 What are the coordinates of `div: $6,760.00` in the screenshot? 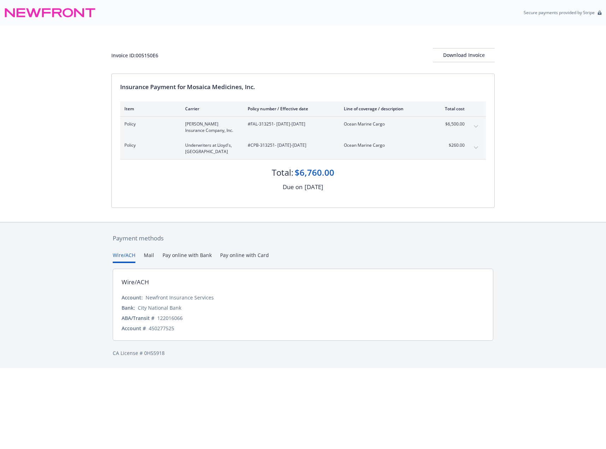 It's located at (315, 173).